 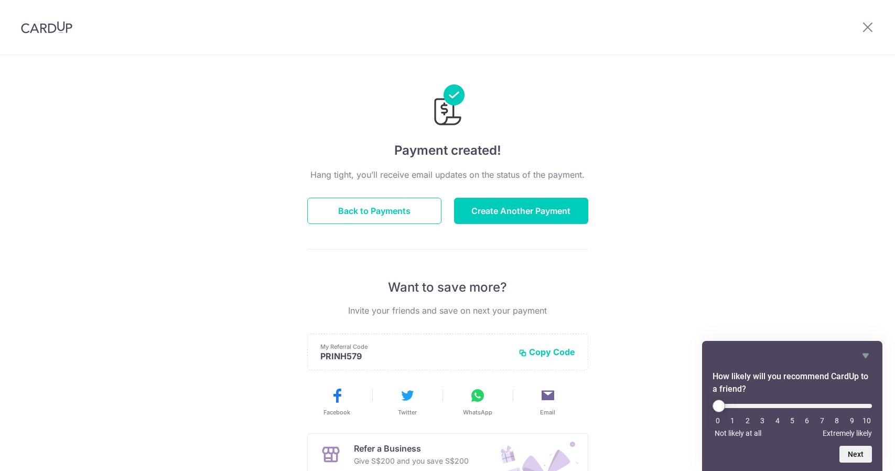 What do you see at coordinates (337, 412) in the screenshot?
I see `span: Facebook` at bounding box center [337, 412].